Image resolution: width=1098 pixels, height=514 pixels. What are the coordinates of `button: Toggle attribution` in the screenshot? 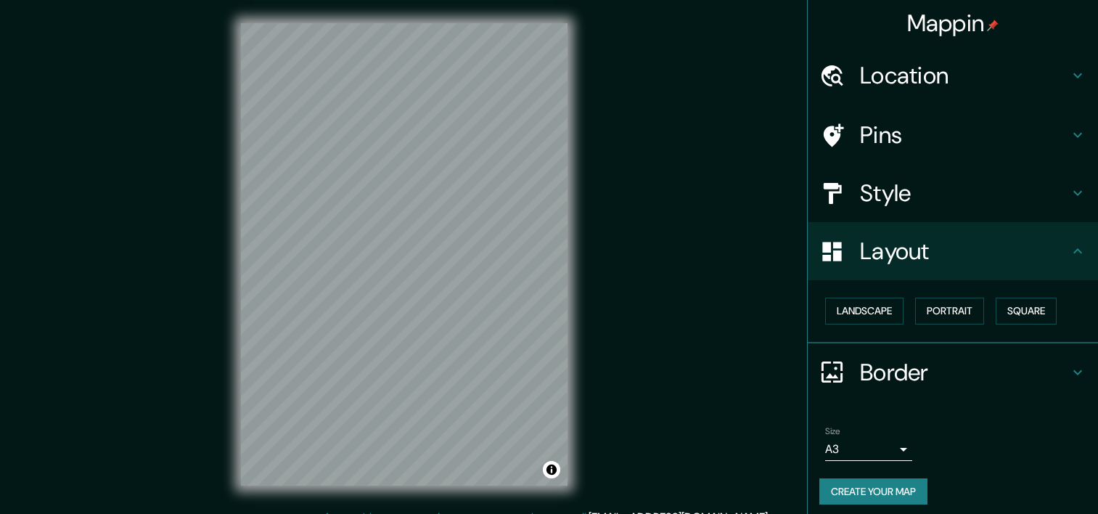 It's located at (551, 469).